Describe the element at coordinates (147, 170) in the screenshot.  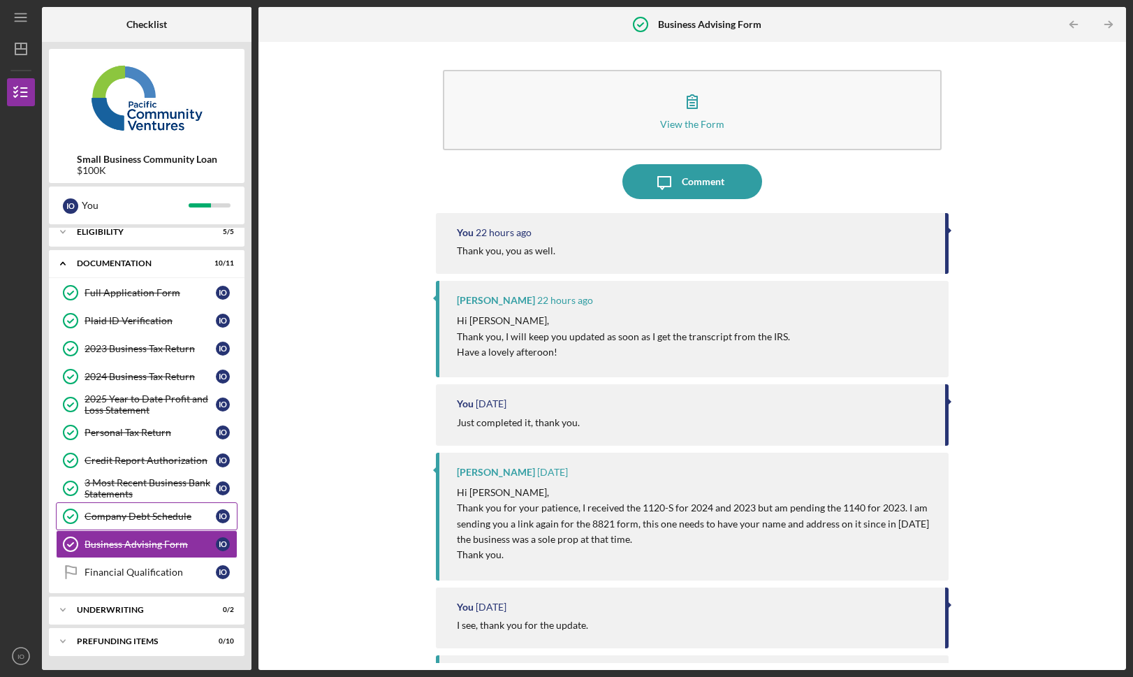
I see `div: $100K` at that location.